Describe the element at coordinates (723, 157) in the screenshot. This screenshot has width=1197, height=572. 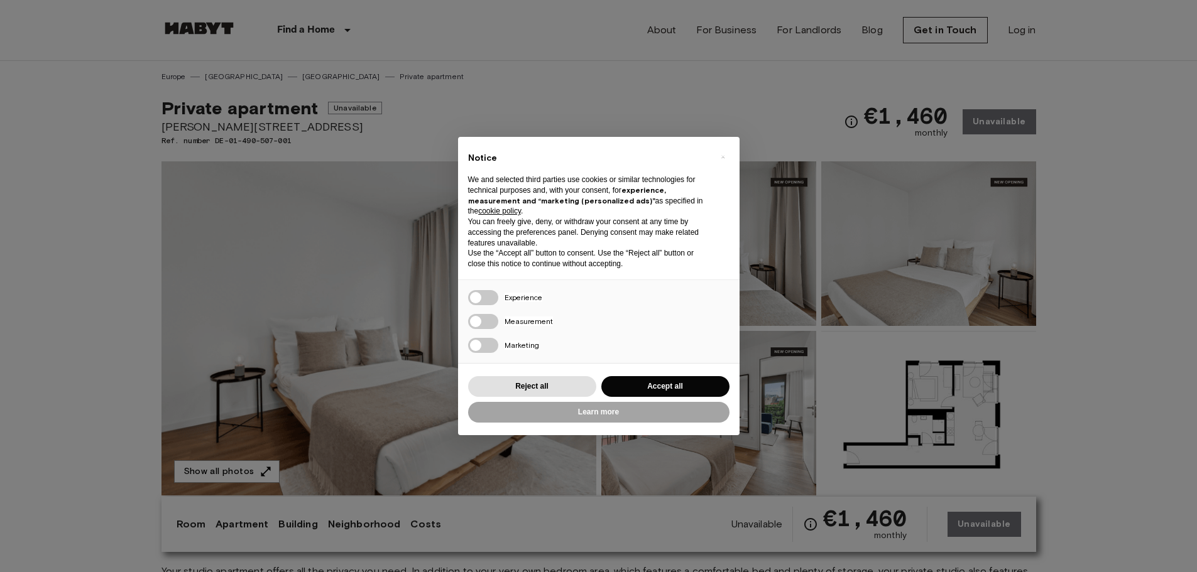
I see `button: Close this notice` at that location.